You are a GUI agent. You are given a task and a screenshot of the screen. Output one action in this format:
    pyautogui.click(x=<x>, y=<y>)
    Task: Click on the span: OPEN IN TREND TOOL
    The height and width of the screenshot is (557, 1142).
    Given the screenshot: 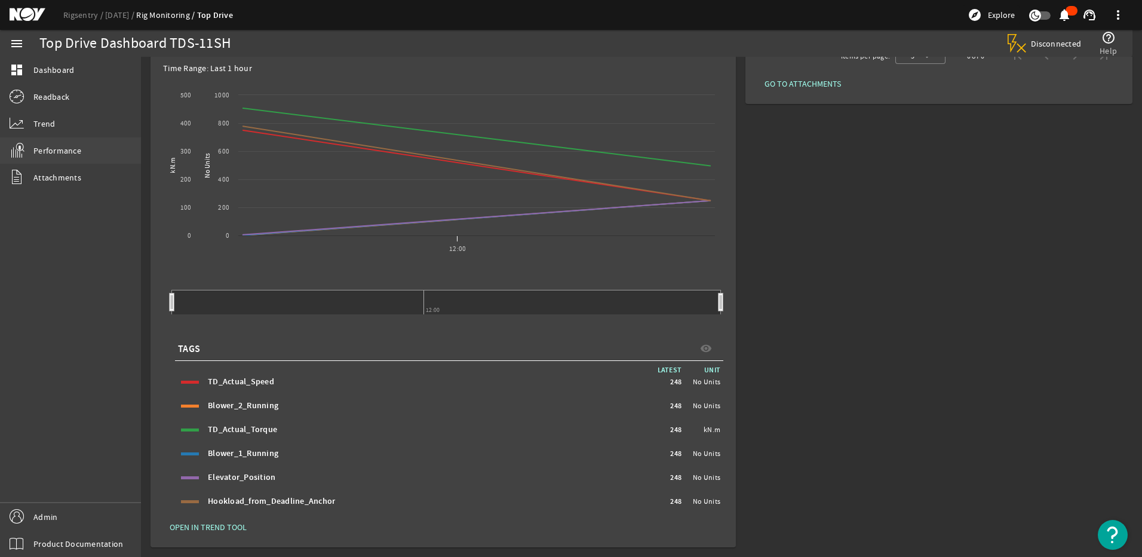 What is the action you would take?
    pyautogui.click(x=208, y=527)
    